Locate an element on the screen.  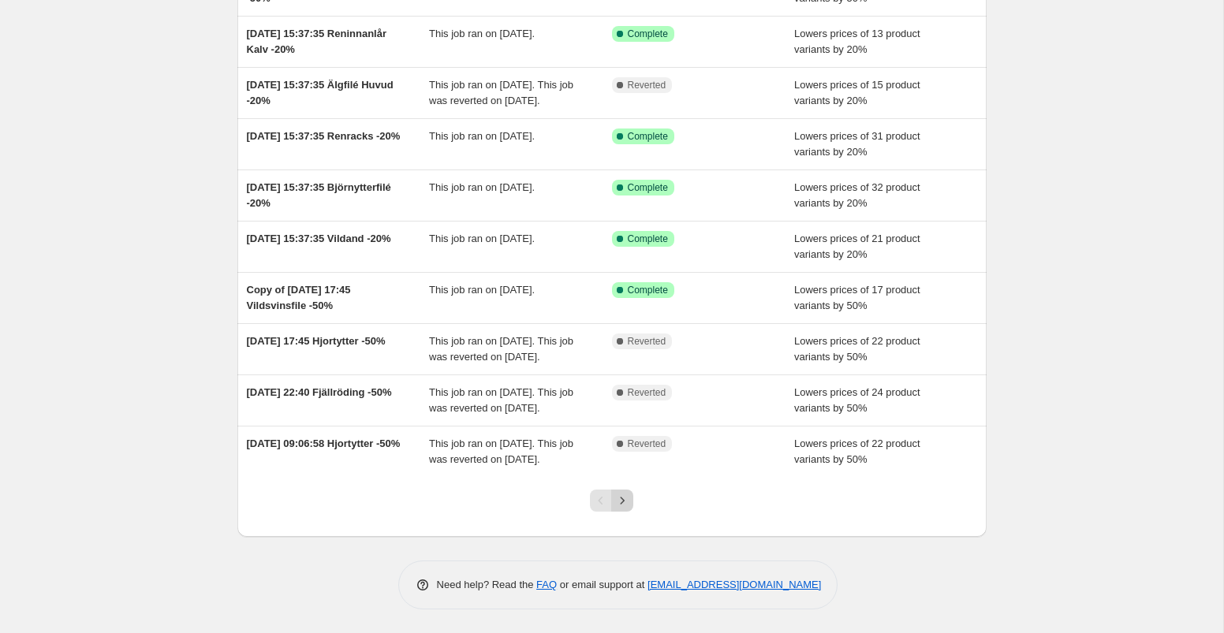
span: Lowers prices of 24 product variants by 50% is located at coordinates (857, 400).